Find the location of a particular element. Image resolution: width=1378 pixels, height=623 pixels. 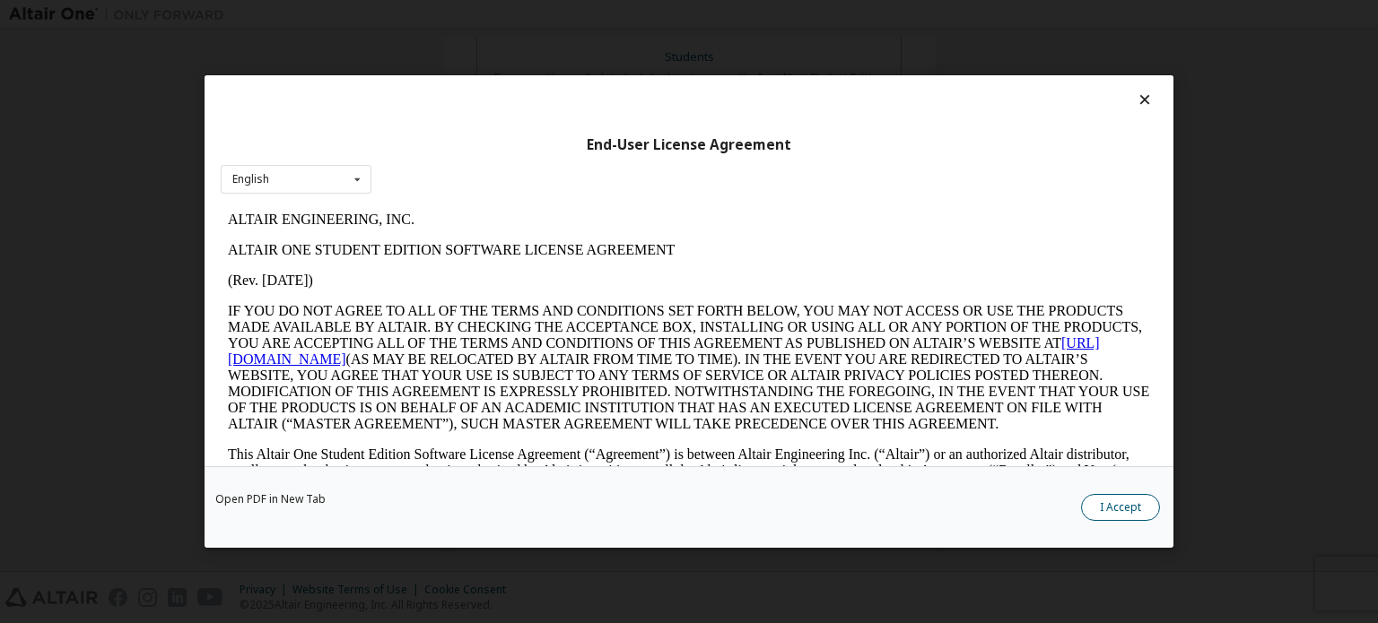

a: Open PDF in New Tab is located at coordinates (270, 500).